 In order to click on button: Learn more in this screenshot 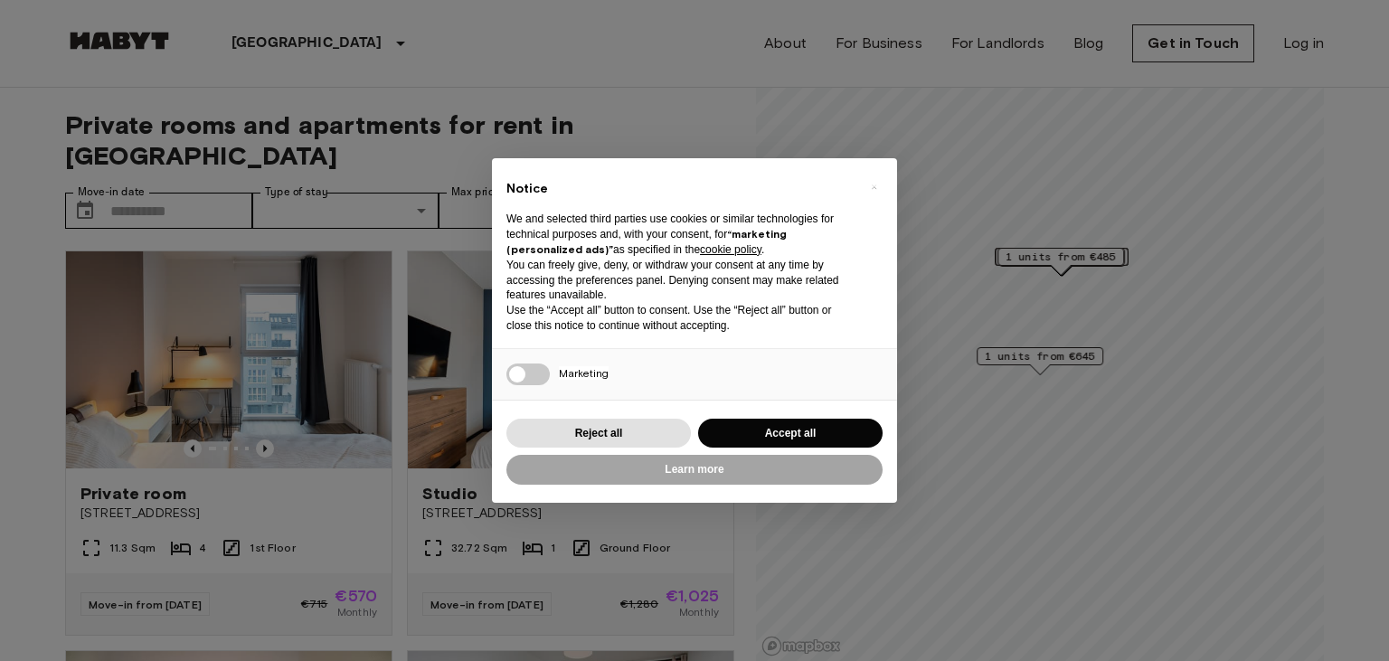, I will do `click(694, 469)`.